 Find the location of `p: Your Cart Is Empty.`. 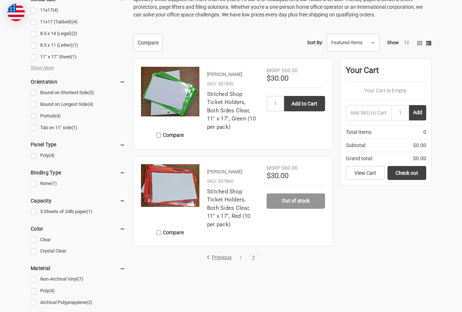

p: Your Cart Is Empty. is located at coordinates (386, 91).